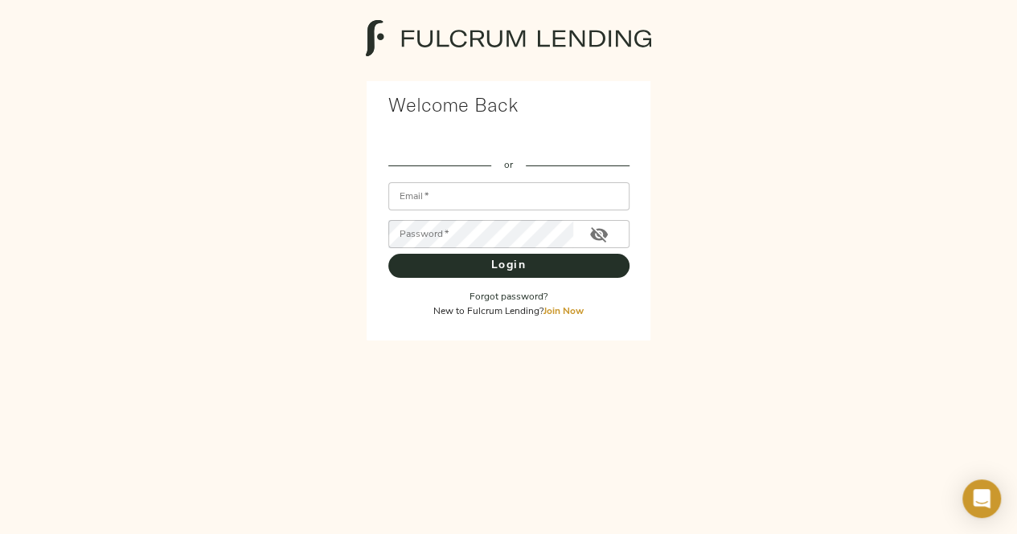 The width and height of the screenshot is (1017, 534). What do you see at coordinates (509, 266) in the screenshot?
I see `button: Login` at bounding box center [509, 266].